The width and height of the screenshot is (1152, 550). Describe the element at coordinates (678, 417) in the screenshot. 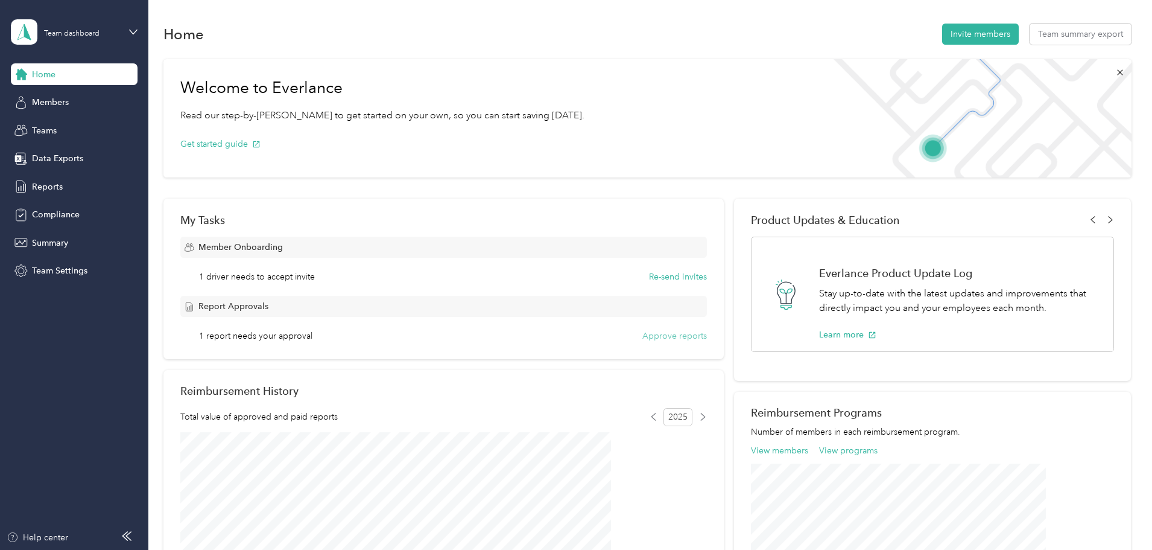

I see `span: 2025` at that location.